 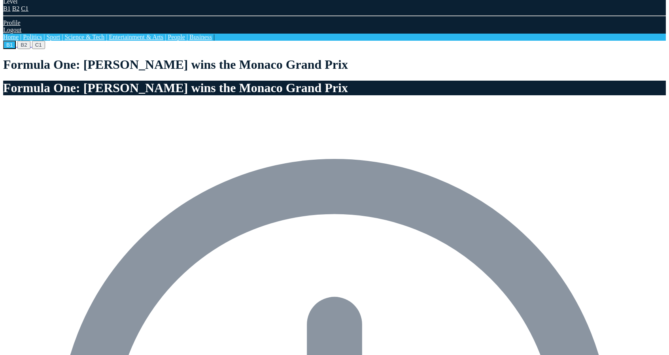 What do you see at coordinates (53, 37) in the screenshot?
I see `a: Sport` at bounding box center [53, 37].